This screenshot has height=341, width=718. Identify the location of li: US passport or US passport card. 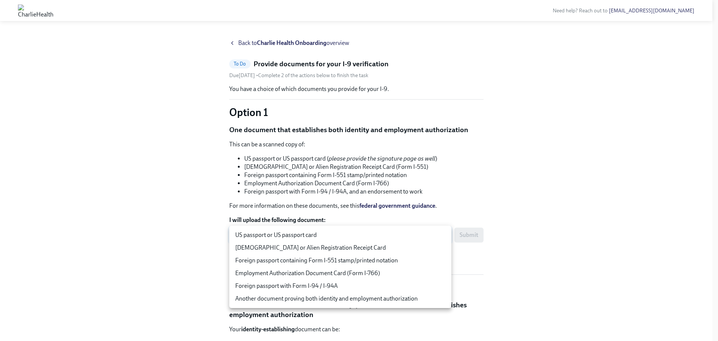
(340, 235).